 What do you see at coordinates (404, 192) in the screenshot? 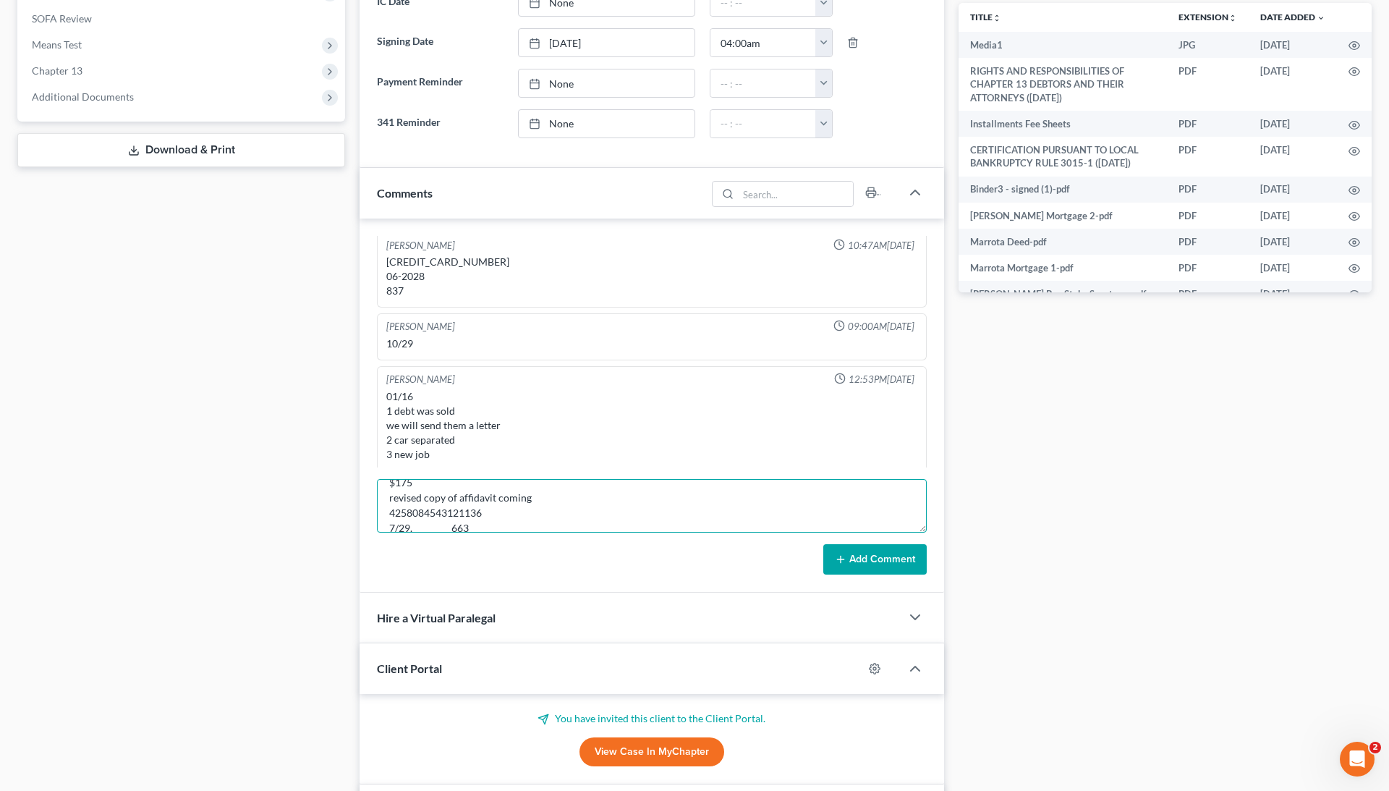
I see `span: Comments` at bounding box center [404, 192].